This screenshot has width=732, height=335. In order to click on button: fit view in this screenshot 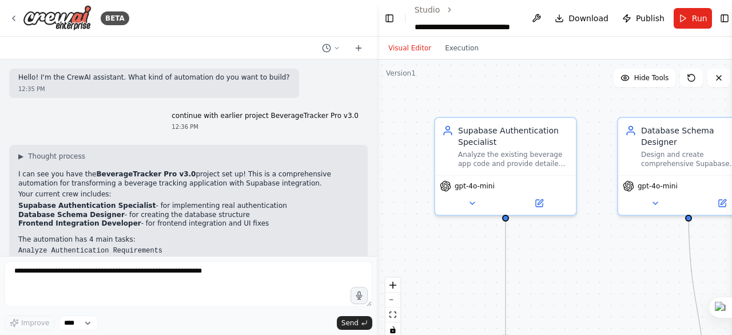, I will do `click(393, 315)`.